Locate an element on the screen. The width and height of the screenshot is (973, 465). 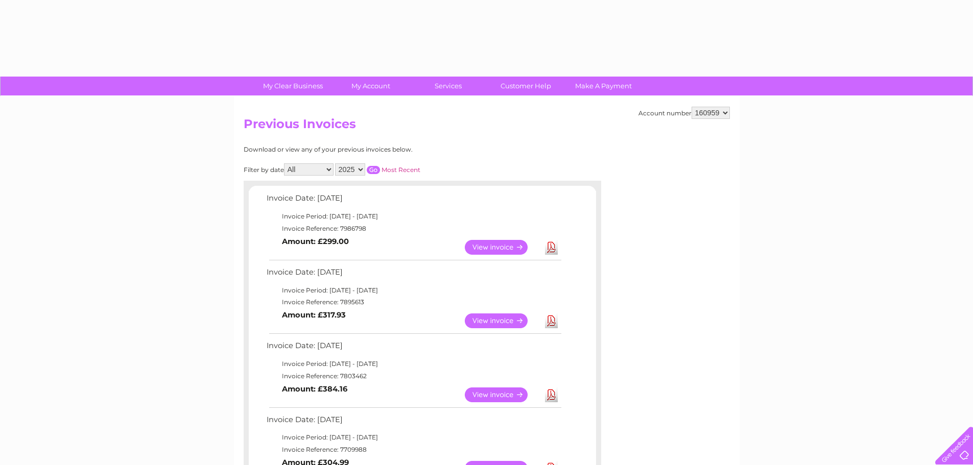
div: Download or view any of your previous invoices below. is located at coordinates (377, 150).